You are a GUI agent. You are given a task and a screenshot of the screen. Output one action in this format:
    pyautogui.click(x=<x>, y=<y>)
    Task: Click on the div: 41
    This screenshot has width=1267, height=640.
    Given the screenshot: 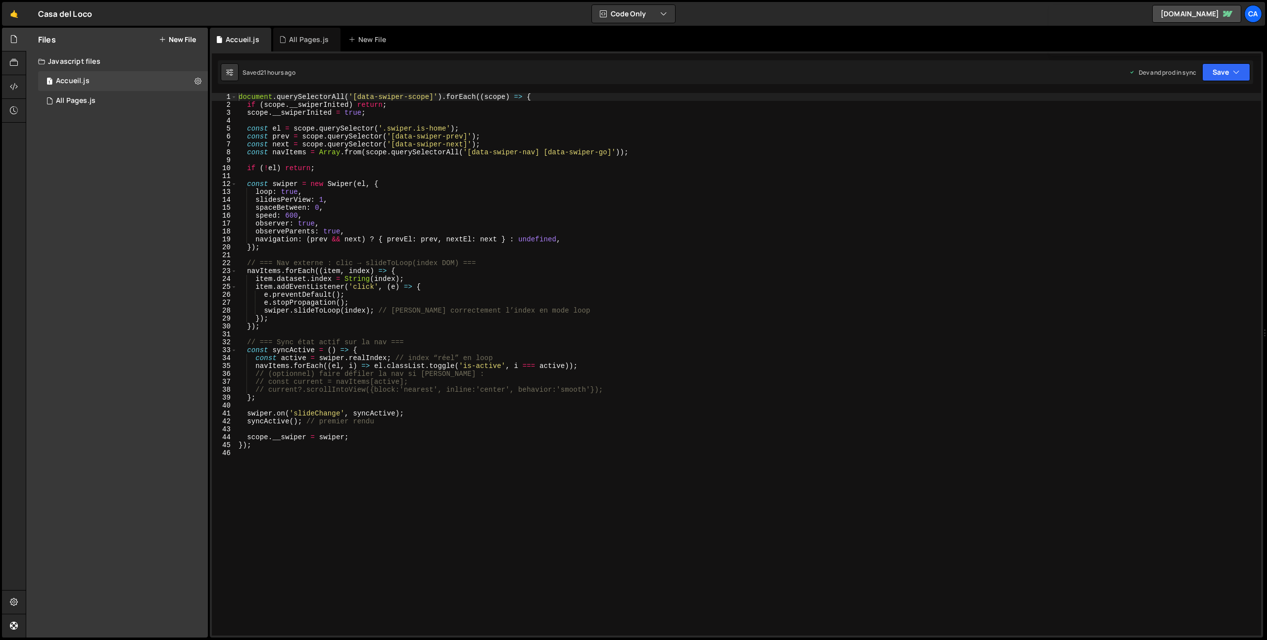 What is the action you would take?
    pyautogui.click(x=224, y=414)
    